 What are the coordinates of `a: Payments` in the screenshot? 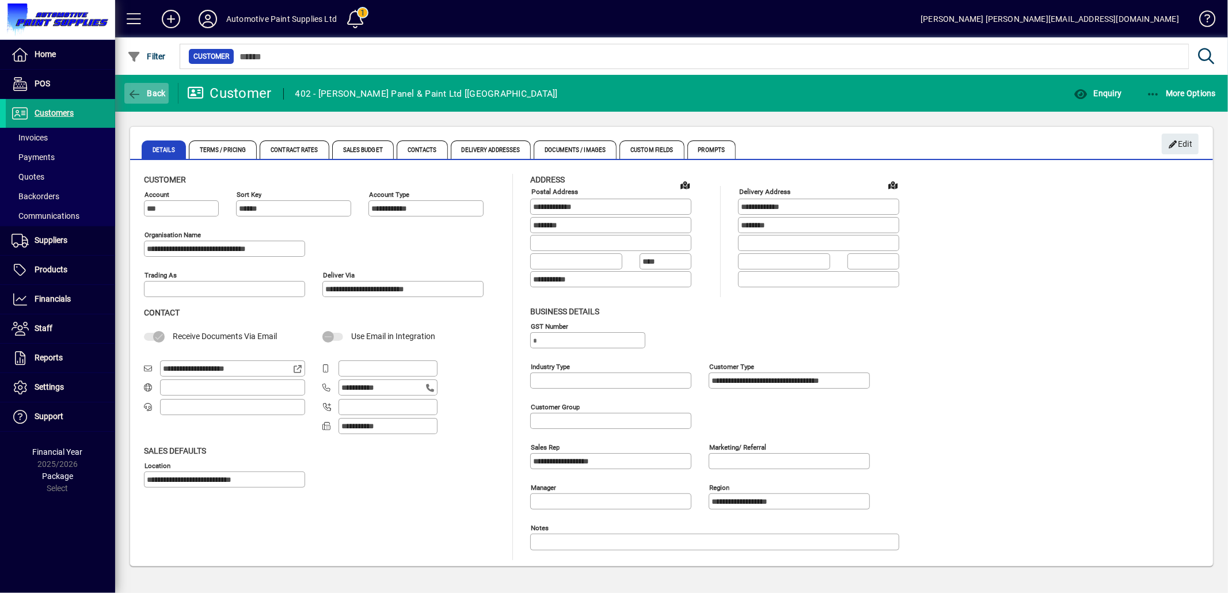 It's located at (60, 157).